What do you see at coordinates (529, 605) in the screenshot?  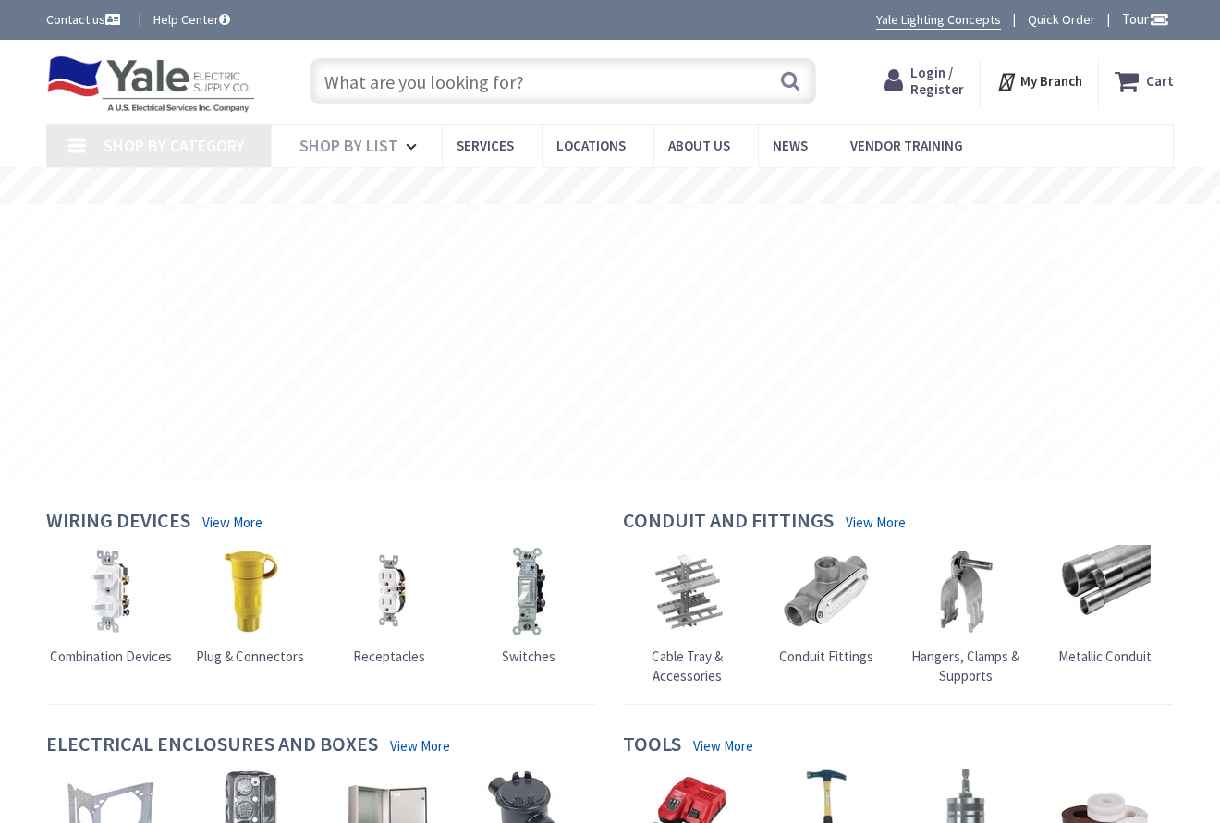 I see `a: Switches Switches` at bounding box center [529, 605].